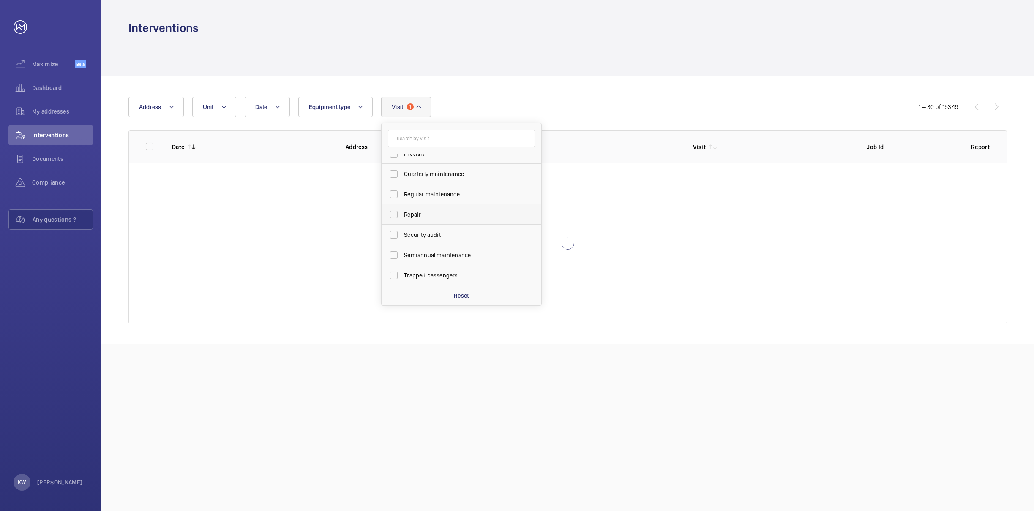 This screenshot has height=511, width=1034. What do you see at coordinates (63, 112) in the screenshot?
I see `span: My addresses` at bounding box center [63, 112].